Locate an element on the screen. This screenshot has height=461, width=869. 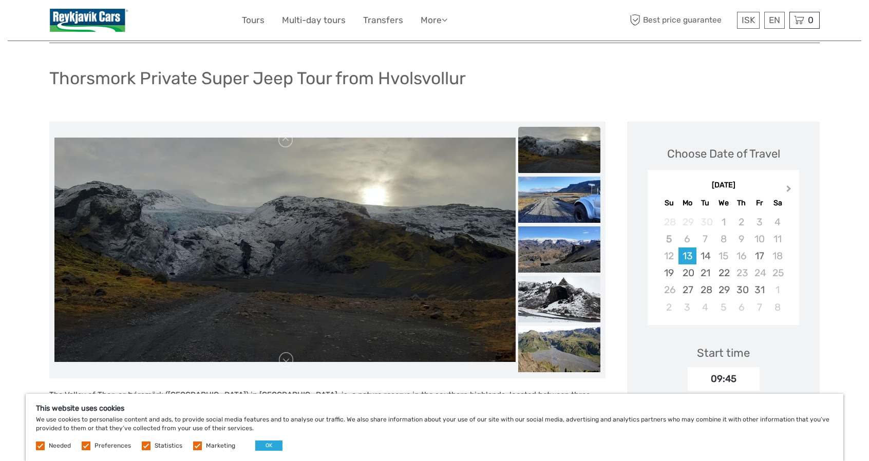
a: Tours is located at coordinates (253, 20).